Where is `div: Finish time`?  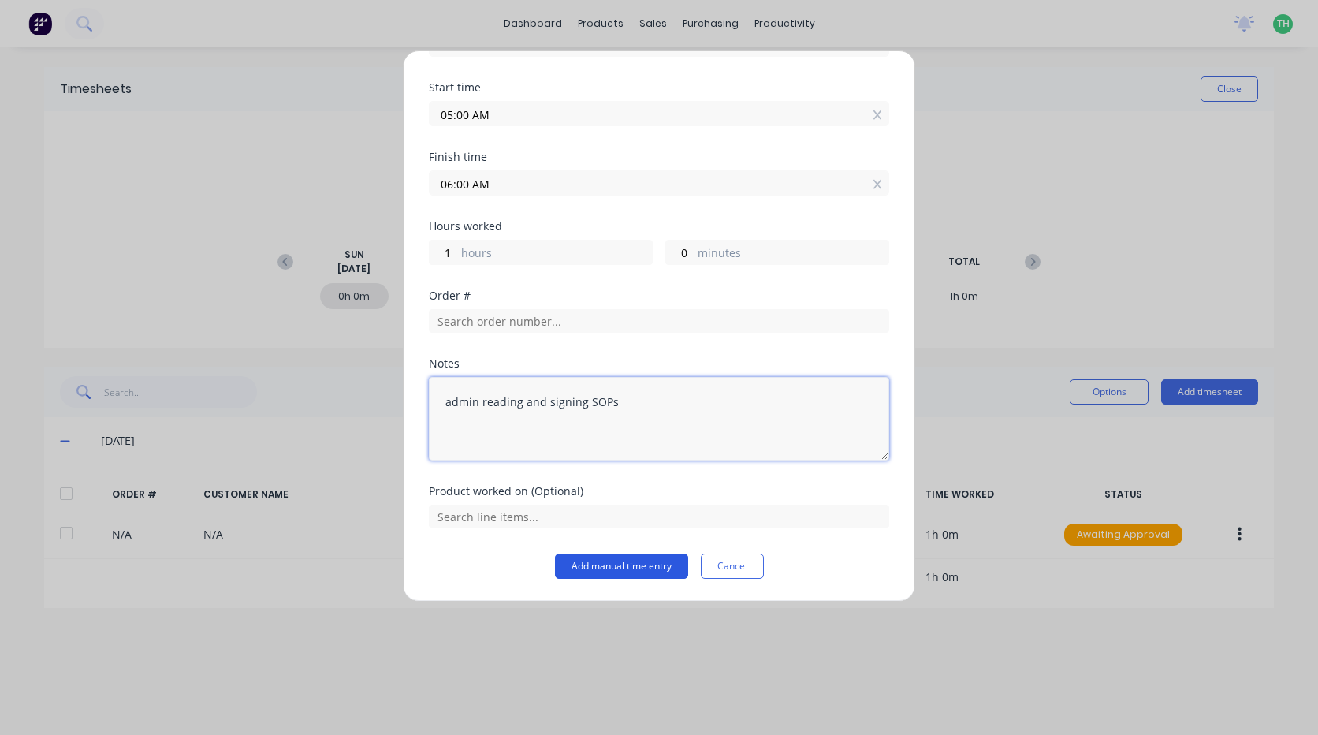 div: Finish time is located at coordinates (659, 157).